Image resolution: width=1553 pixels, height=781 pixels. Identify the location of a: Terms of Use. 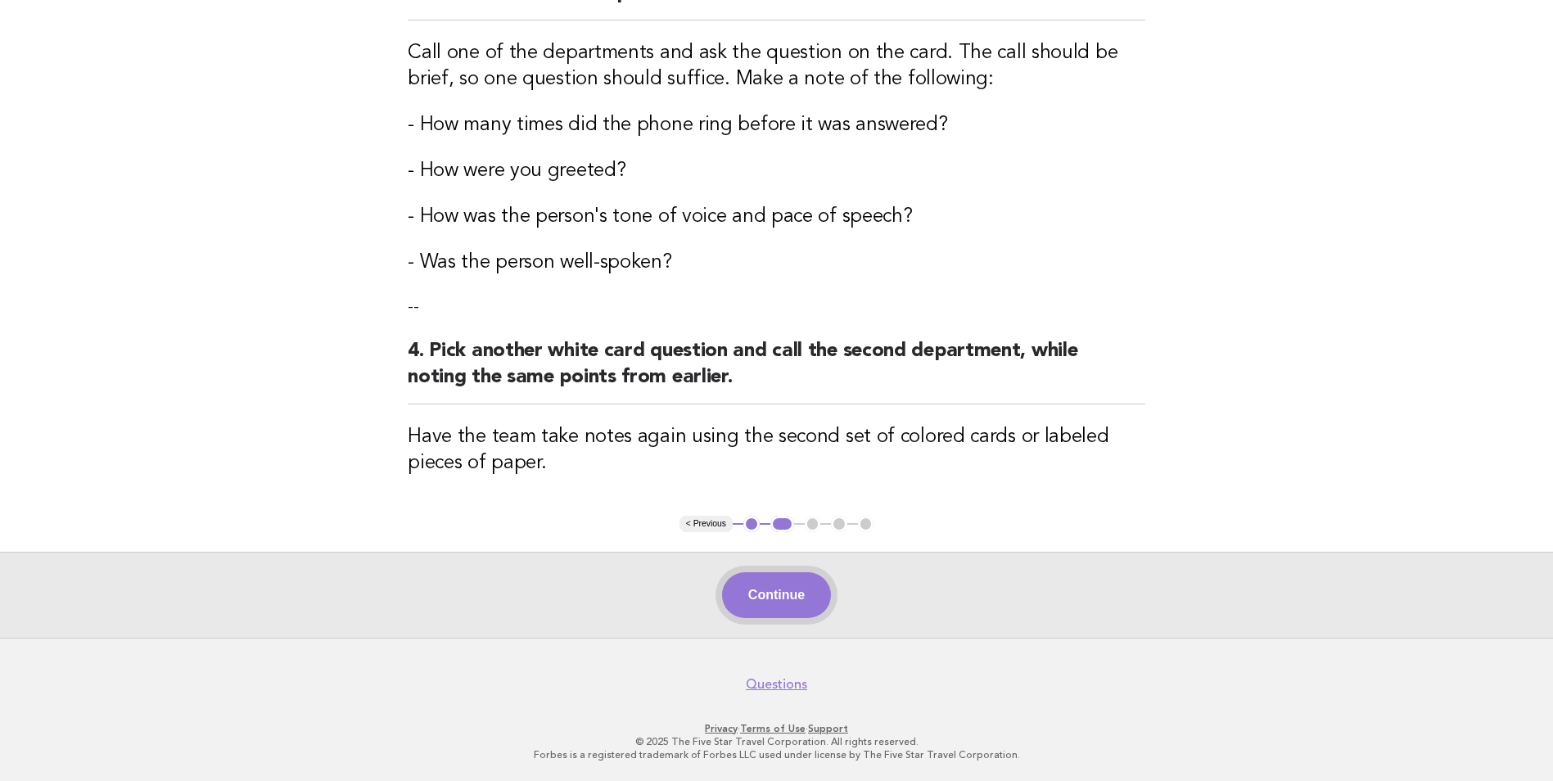
(773, 729).